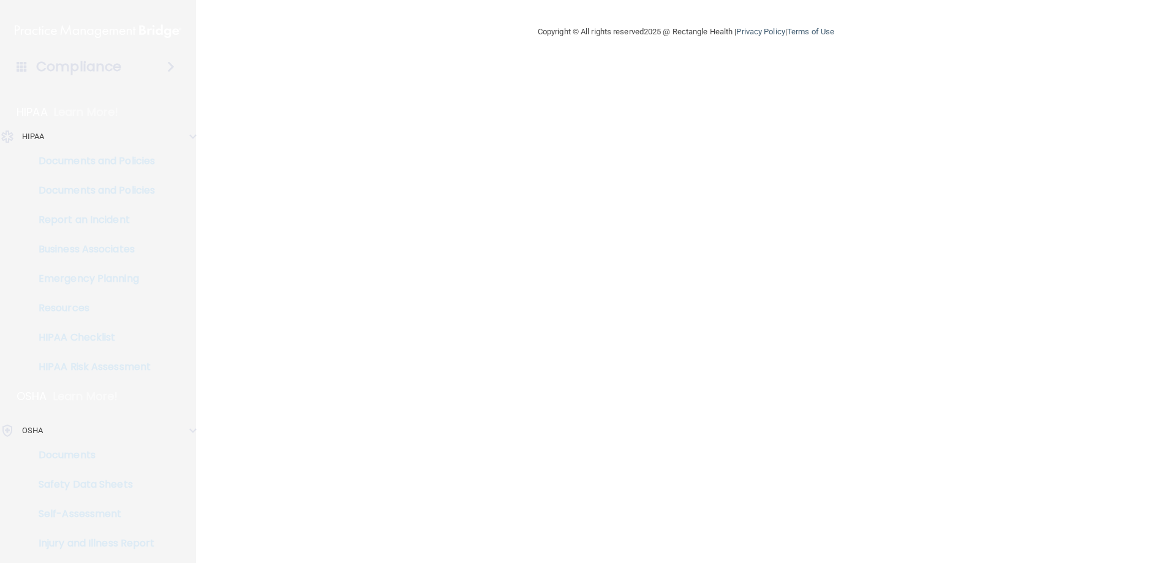 The image size is (1176, 563). I want to click on div: Copyright © All rights reserved 2025 @ Rectangle Health | |, so click(686, 32).